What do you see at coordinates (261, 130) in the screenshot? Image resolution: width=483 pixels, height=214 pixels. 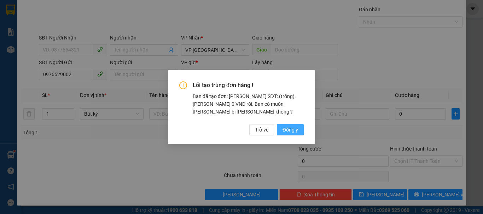 I see `span: Trở về` at bounding box center [261, 130].